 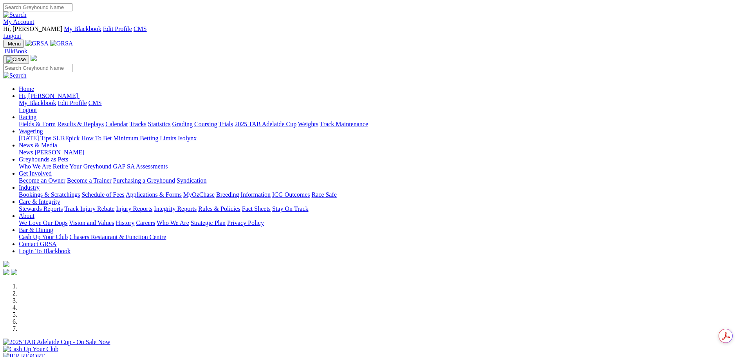 I want to click on a: Track Injury Rebate, so click(x=89, y=208).